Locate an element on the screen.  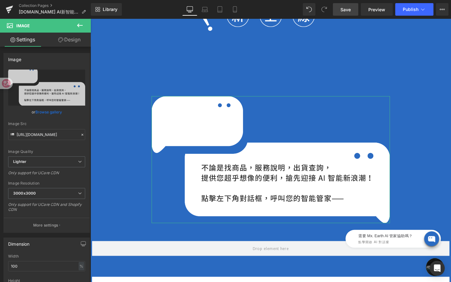
a: New Library is located at coordinates (106, 9).